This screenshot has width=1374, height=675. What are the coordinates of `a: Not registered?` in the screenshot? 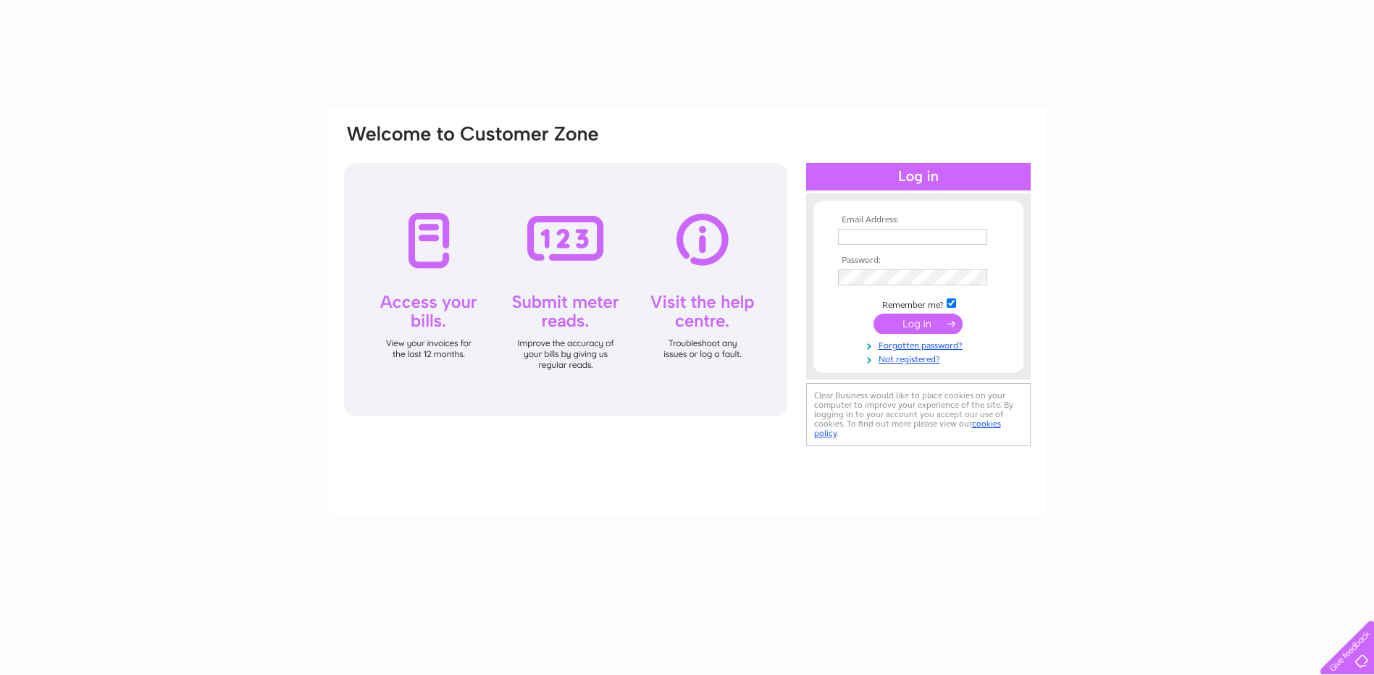 It's located at (920, 358).